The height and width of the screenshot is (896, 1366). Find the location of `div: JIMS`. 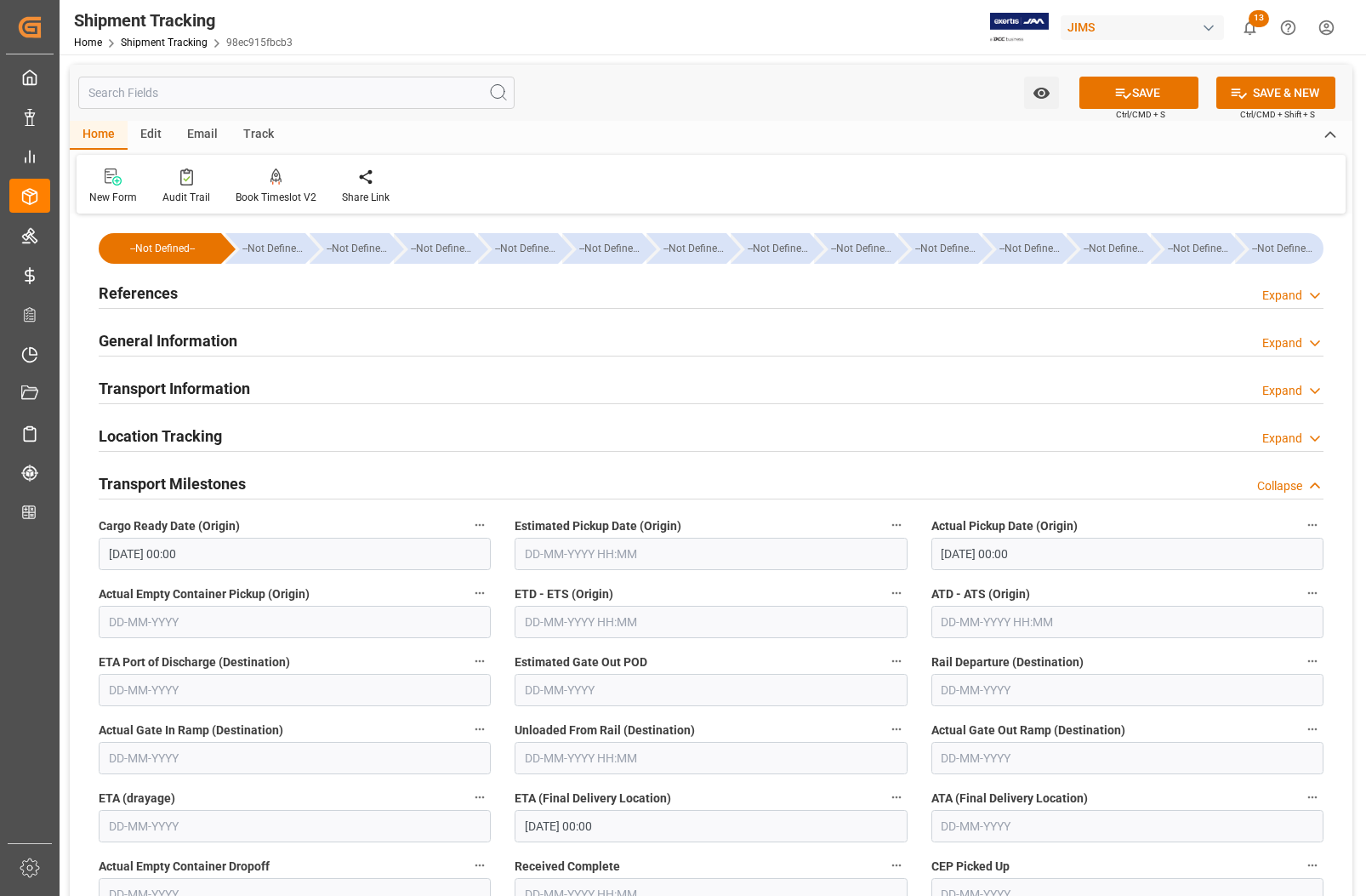

div: JIMS is located at coordinates (1143, 27).